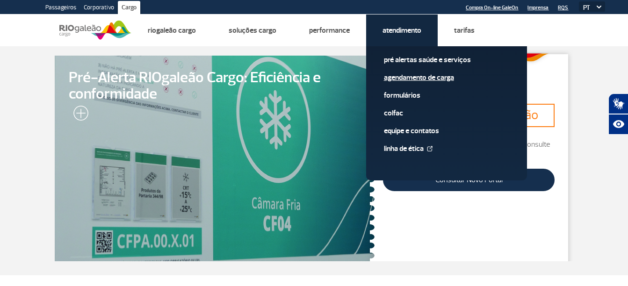 This screenshot has height=286, width=628. What do you see at coordinates (253, 30) in the screenshot?
I see `a: Soluções Cargo` at bounding box center [253, 30].